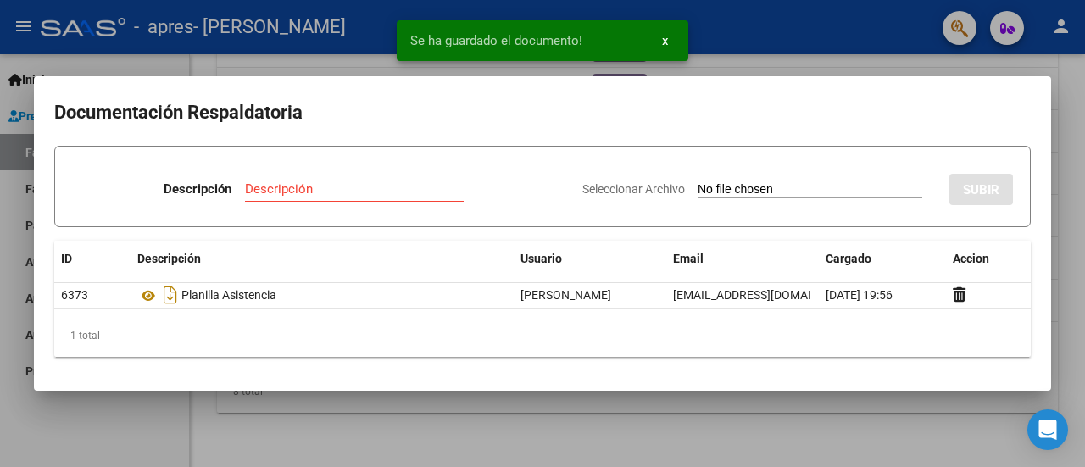 Image resolution: width=1085 pixels, height=467 pixels. I want to click on span: x, so click(664, 41).